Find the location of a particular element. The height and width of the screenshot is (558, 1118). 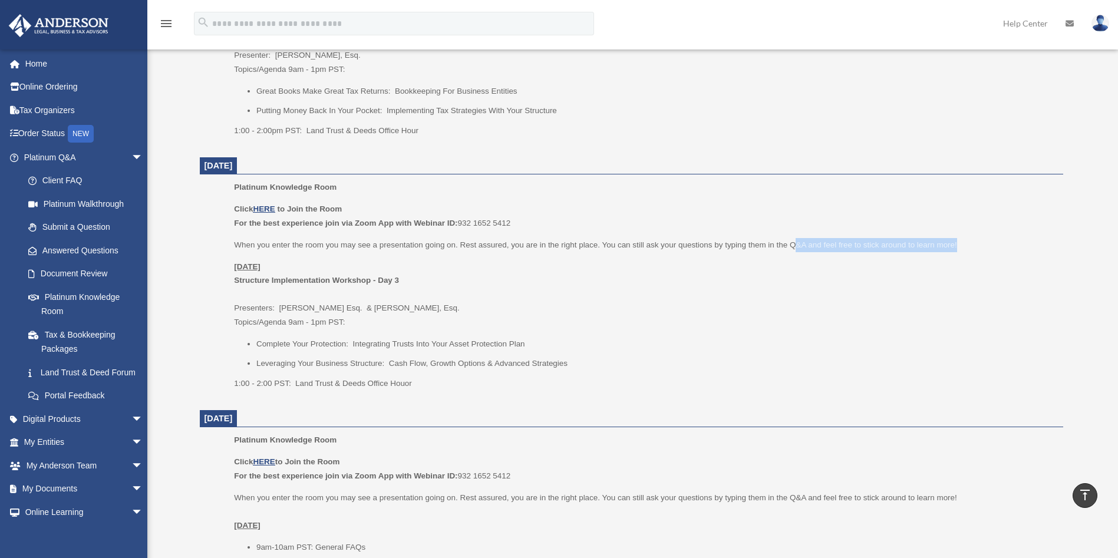

b: Structure Implementation Workshop - Day 3 is located at coordinates (316, 280).